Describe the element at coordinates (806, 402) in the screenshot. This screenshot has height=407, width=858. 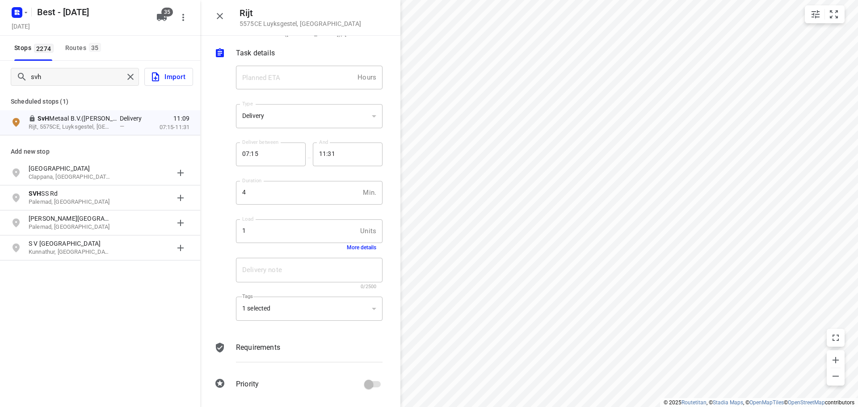
I see `a: OpenStreetMap` at that location.